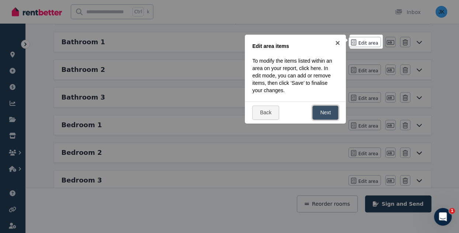  I want to click on a: Next, so click(326, 113).